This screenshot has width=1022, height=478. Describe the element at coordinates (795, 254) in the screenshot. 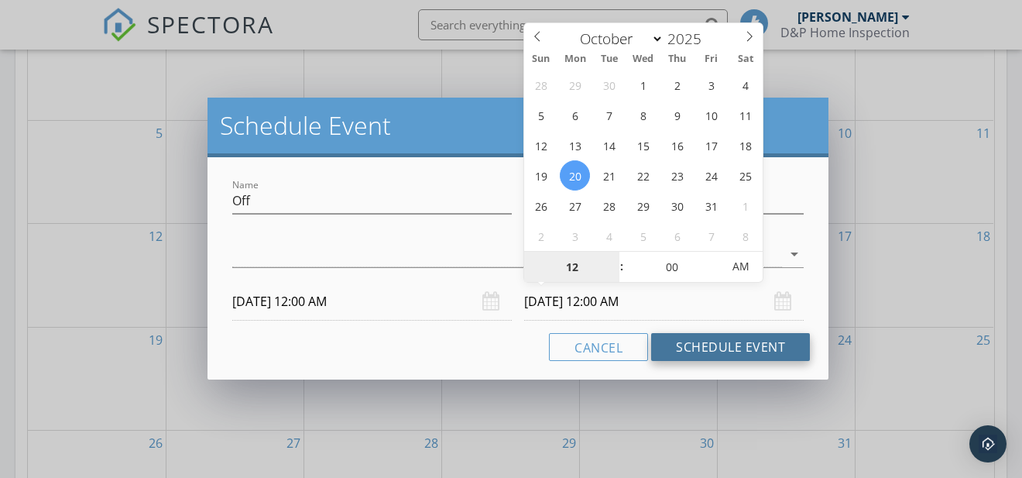

I see `i: arrow_drop_down` at that location.